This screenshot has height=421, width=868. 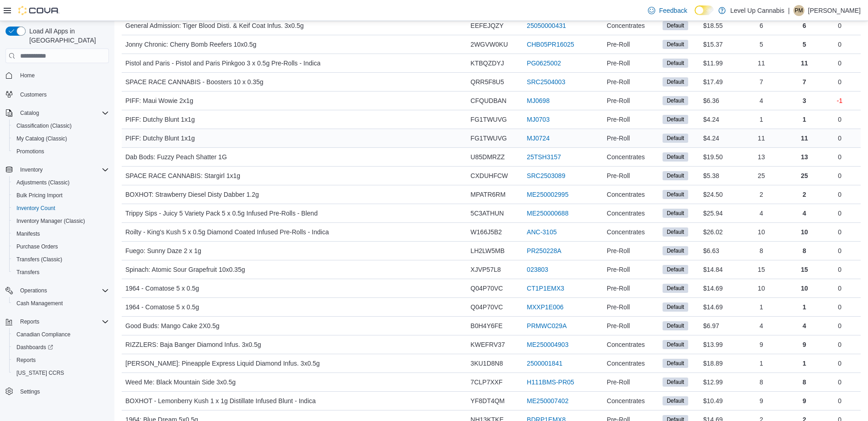 I want to click on span: PIFF: Maui Wowie 2x1g, so click(x=159, y=101).